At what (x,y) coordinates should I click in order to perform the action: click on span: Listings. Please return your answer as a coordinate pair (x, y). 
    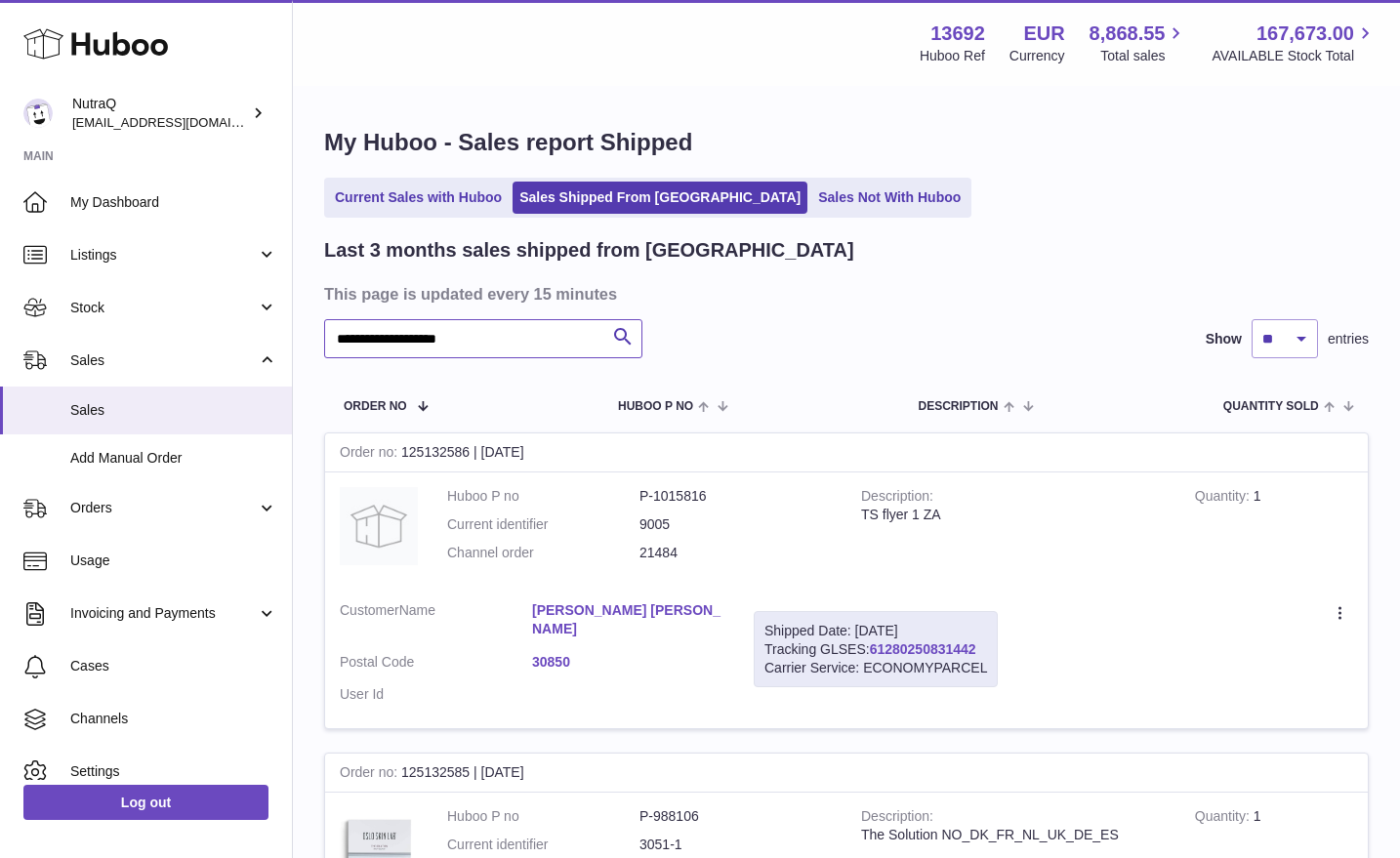
    Looking at the image, I should click on (163, 254).